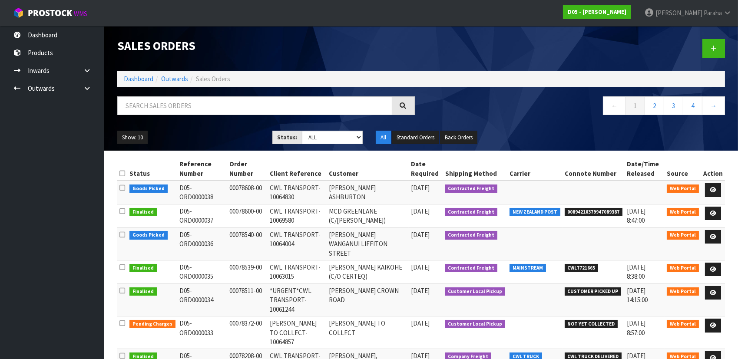 The width and height of the screenshot is (738, 359). I want to click on button: Show: 10, so click(132, 138).